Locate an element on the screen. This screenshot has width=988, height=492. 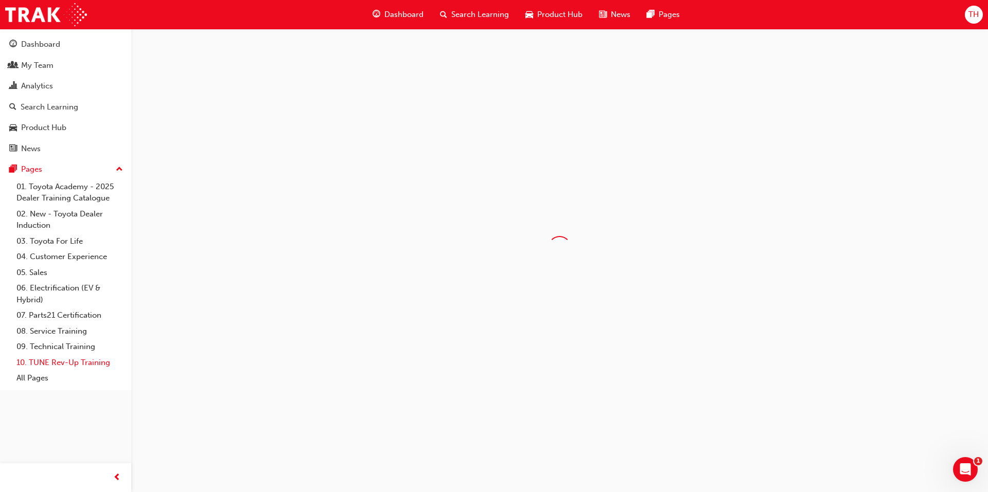
span: prev-icon is located at coordinates (117, 478).